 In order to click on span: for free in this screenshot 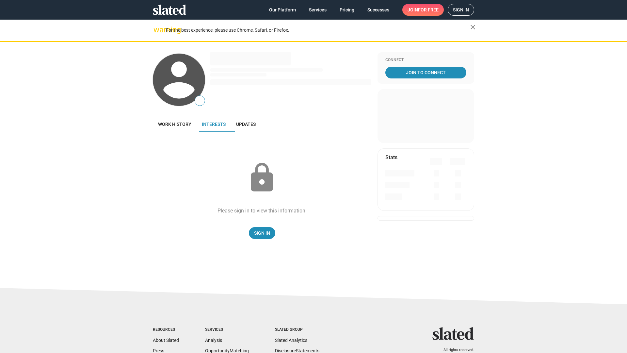, I will do `click(428, 10)`.